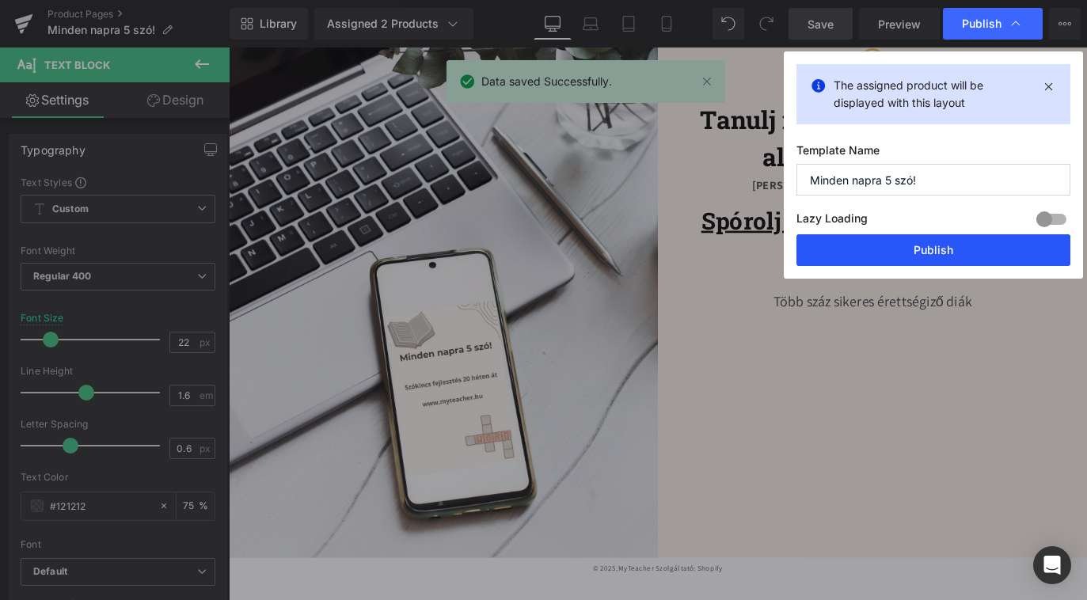 The height and width of the screenshot is (600, 1087). What do you see at coordinates (934, 94) in the screenshot?
I see `p: The assigned product will be displayed with this layout` at bounding box center [934, 94].